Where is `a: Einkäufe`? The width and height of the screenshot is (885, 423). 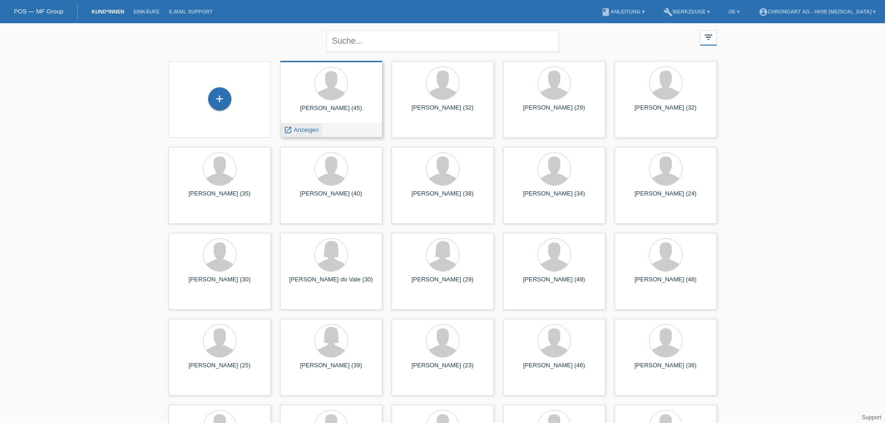
a: Einkäufe is located at coordinates (146, 12).